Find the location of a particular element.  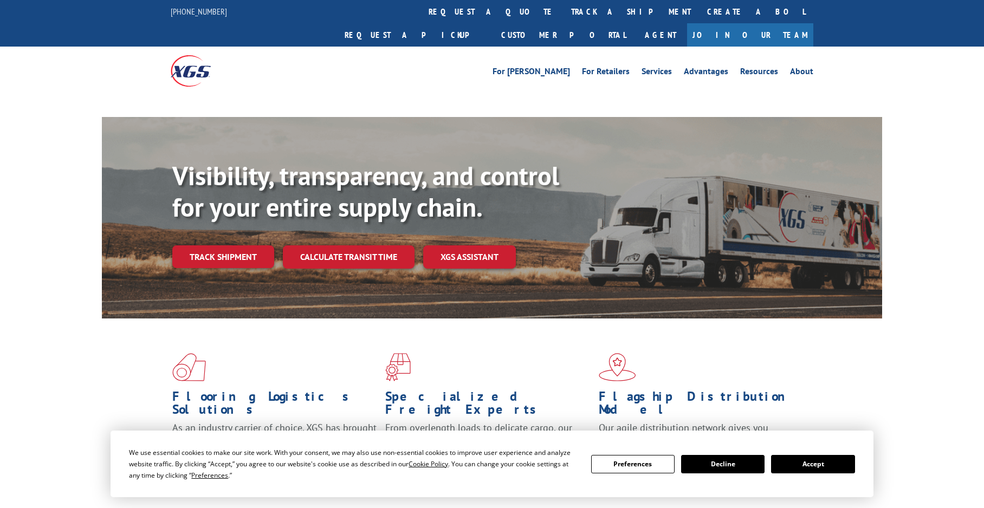

img: xgs-icon-flagship-distribution-model-red is located at coordinates (617, 367).